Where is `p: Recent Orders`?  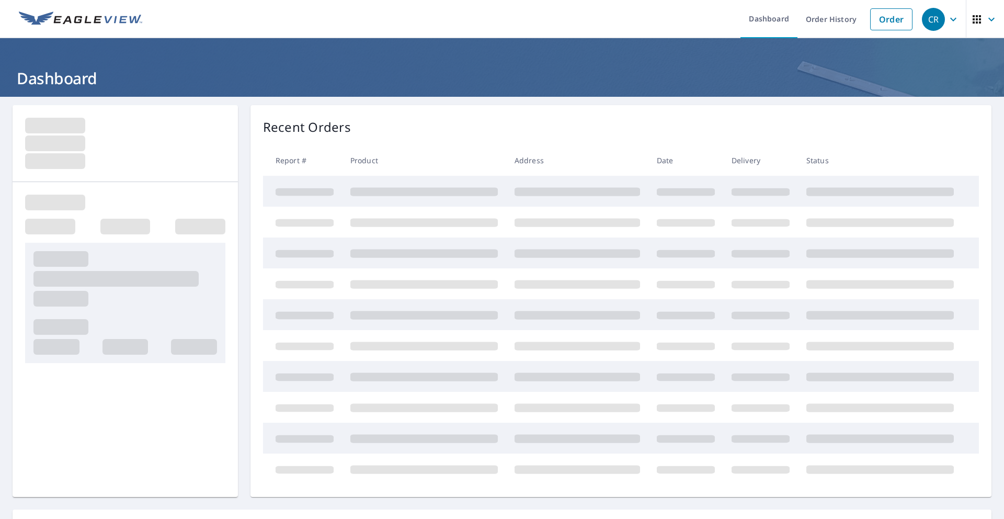 p: Recent Orders is located at coordinates (307, 127).